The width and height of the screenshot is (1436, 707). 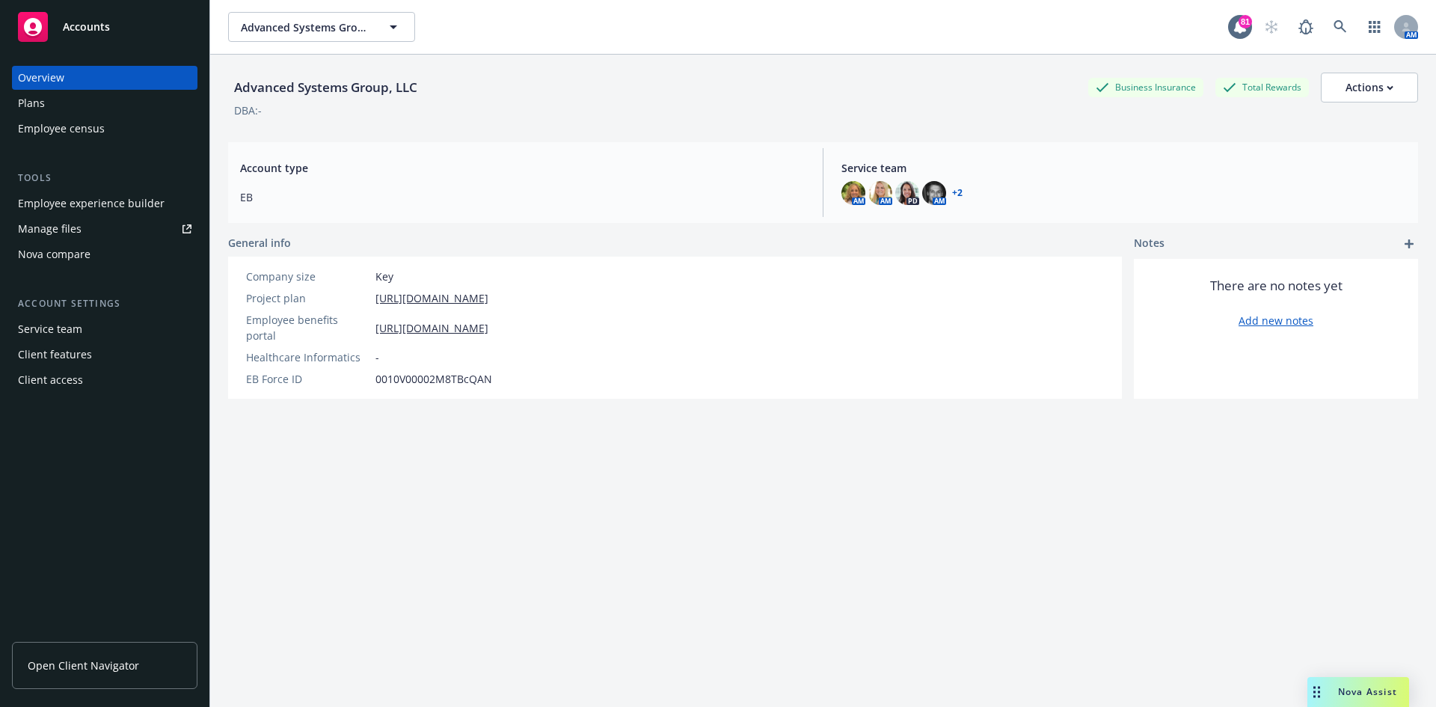 What do you see at coordinates (1306, 27) in the screenshot?
I see `a: Report a Bug` at bounding box center [1306, 27].